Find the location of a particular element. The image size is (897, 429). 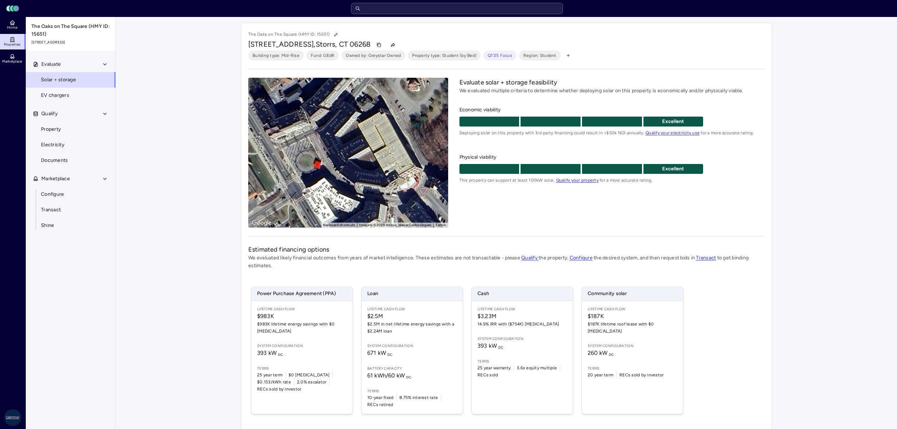

span: $2.5M is located at coordinates (412, 316).